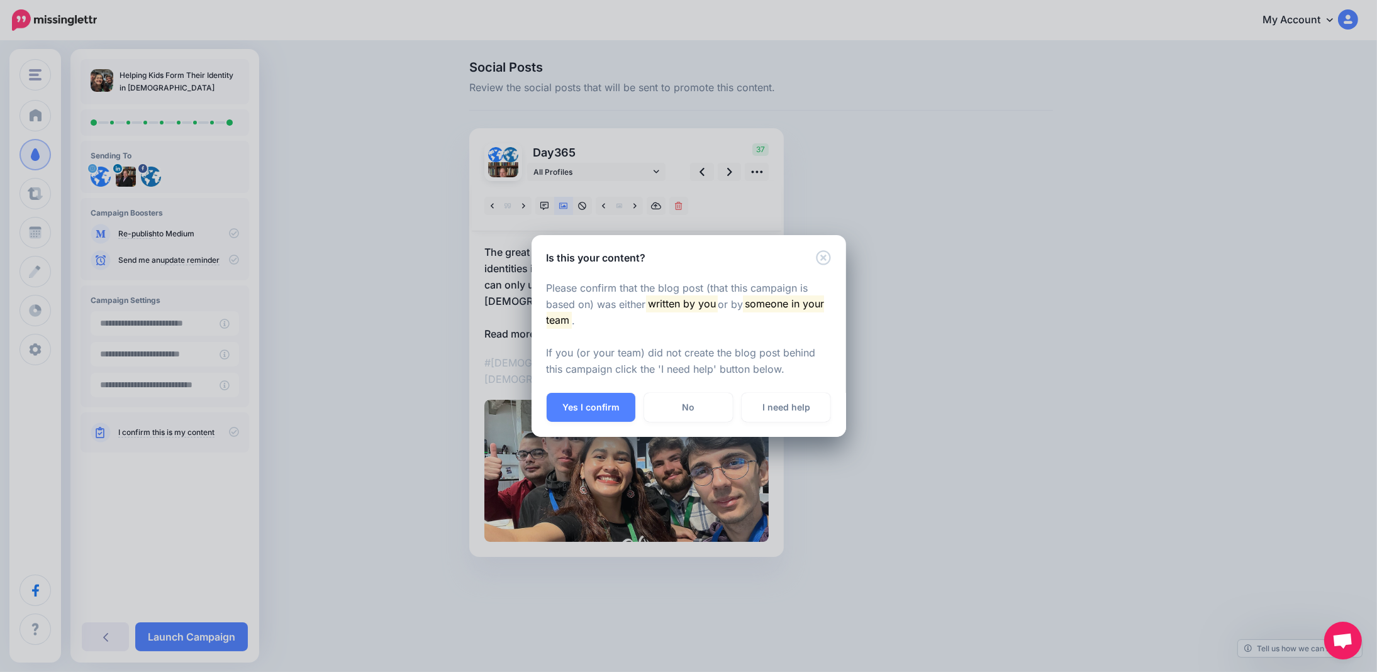 This screenshot has height=672, width=1377. I want to click on p: Please confirm that the blog post (that this campaign is based on) was either or by . If you (or ..., so click(689, 330).